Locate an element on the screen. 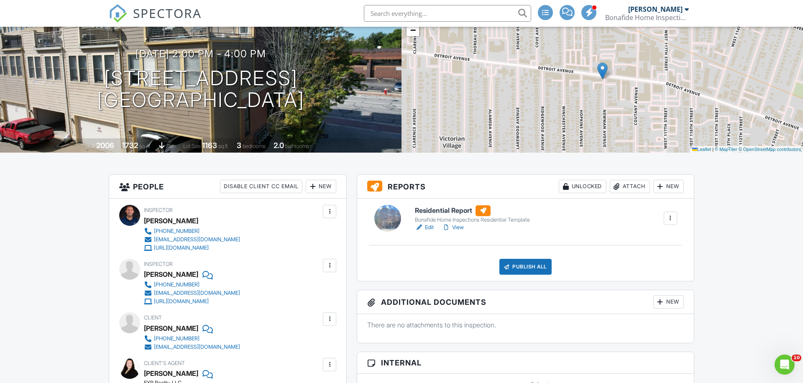  div: Unlocked is located at coordinates (583, 187).